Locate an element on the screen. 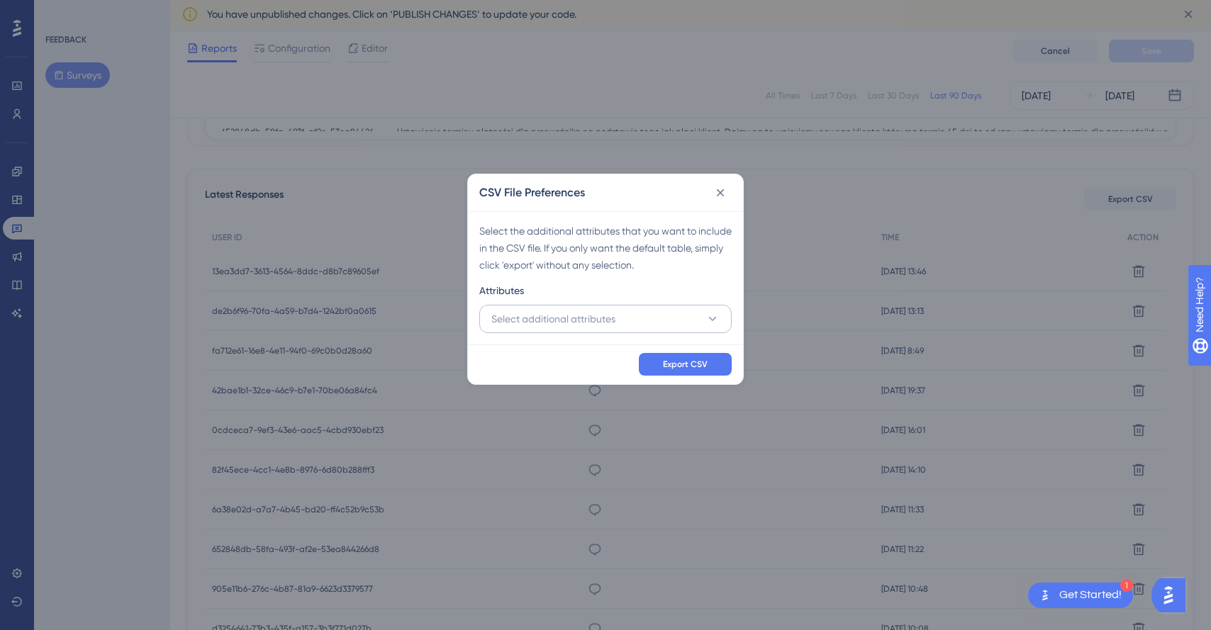 The width and height of the screenshot is (1211, 630). span: Export CSV is located at coordinates (685, 364).